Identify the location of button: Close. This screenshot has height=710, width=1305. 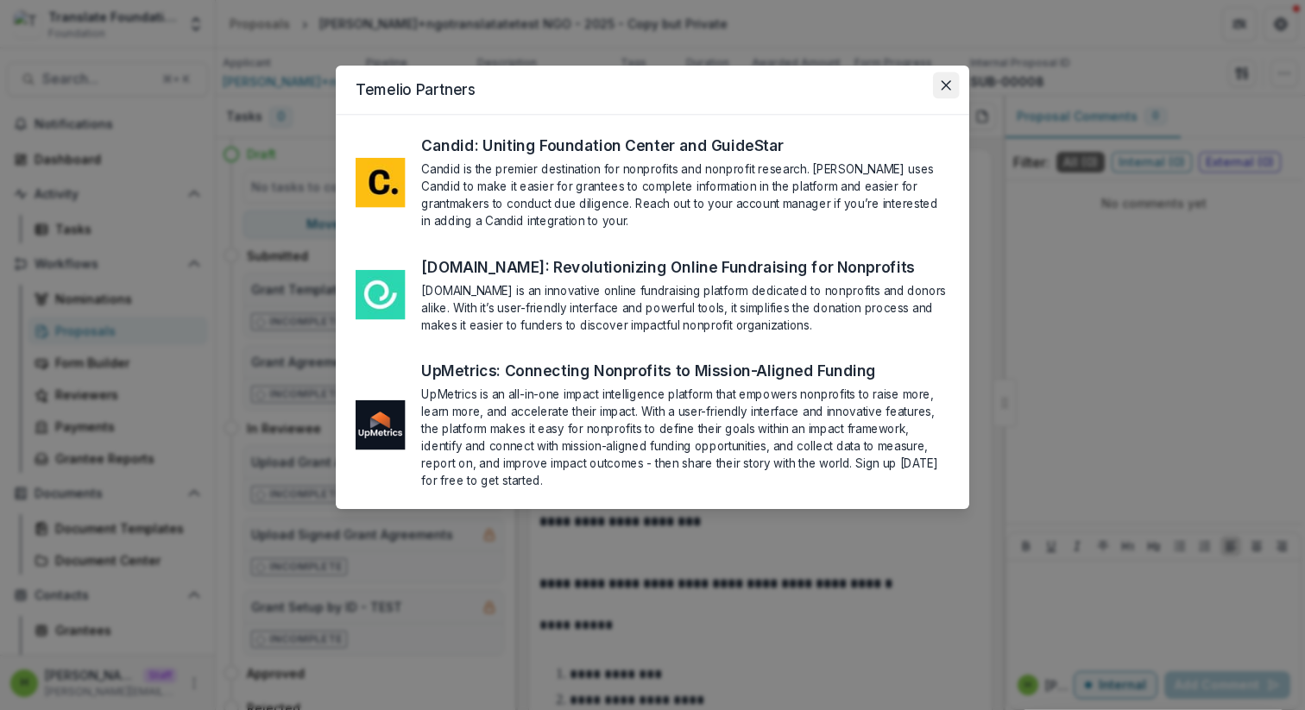
(946, 85).